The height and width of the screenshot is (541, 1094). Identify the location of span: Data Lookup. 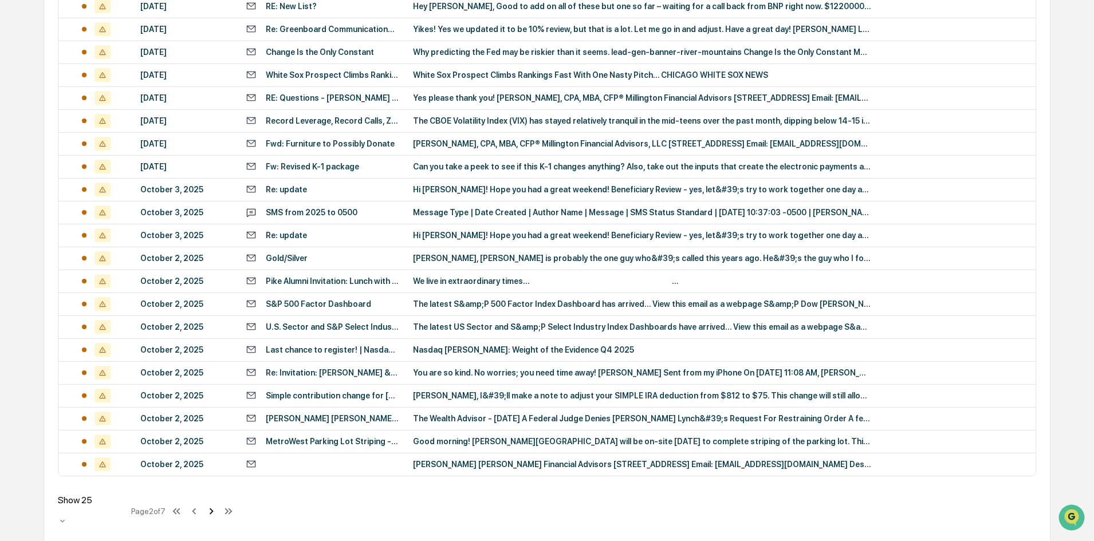
(48, 172).